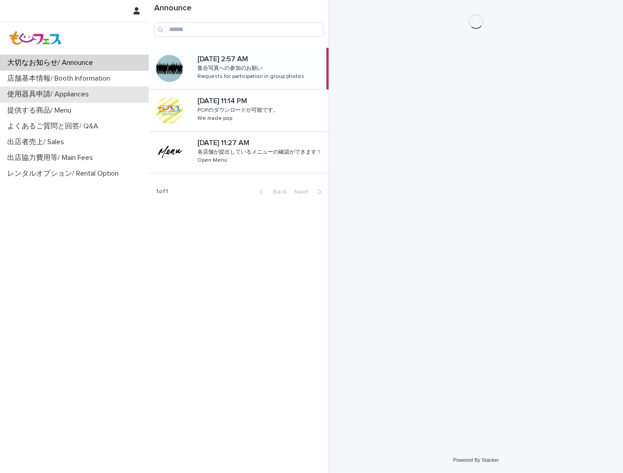  I want to click on p: POPのダウンロードが可能です。, so click(239, 109).